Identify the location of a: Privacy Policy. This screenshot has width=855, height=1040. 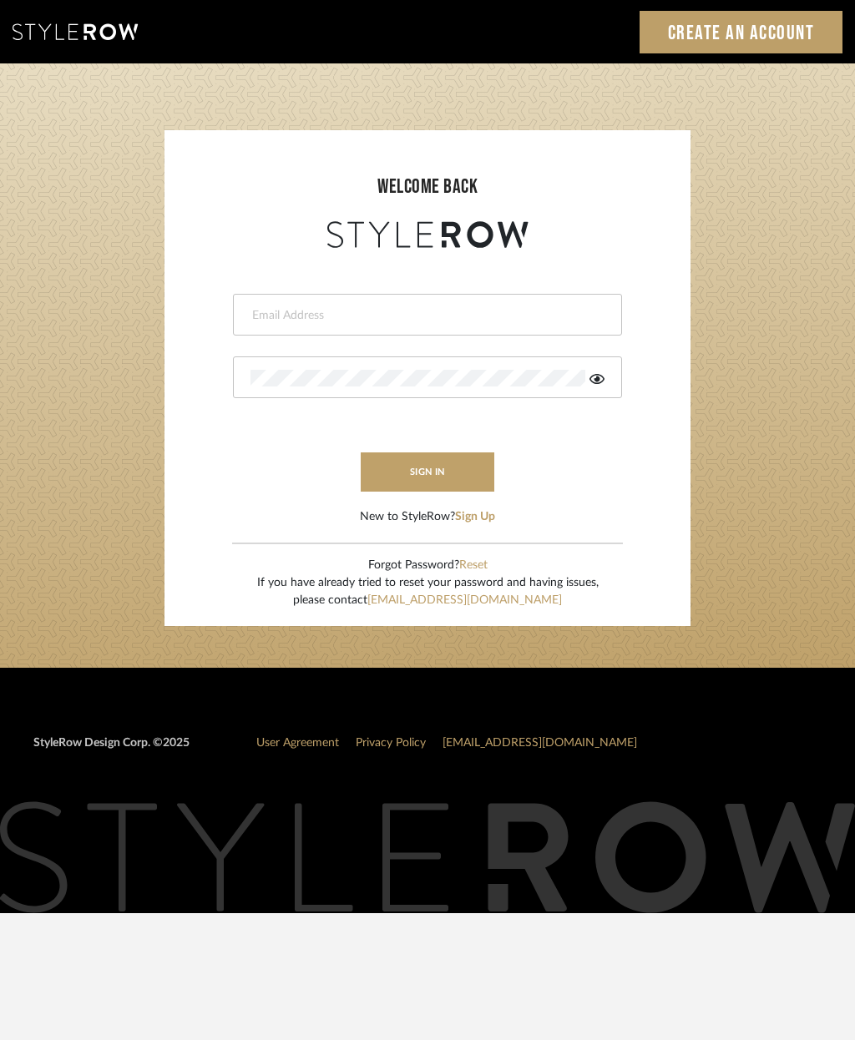
(391, 743).